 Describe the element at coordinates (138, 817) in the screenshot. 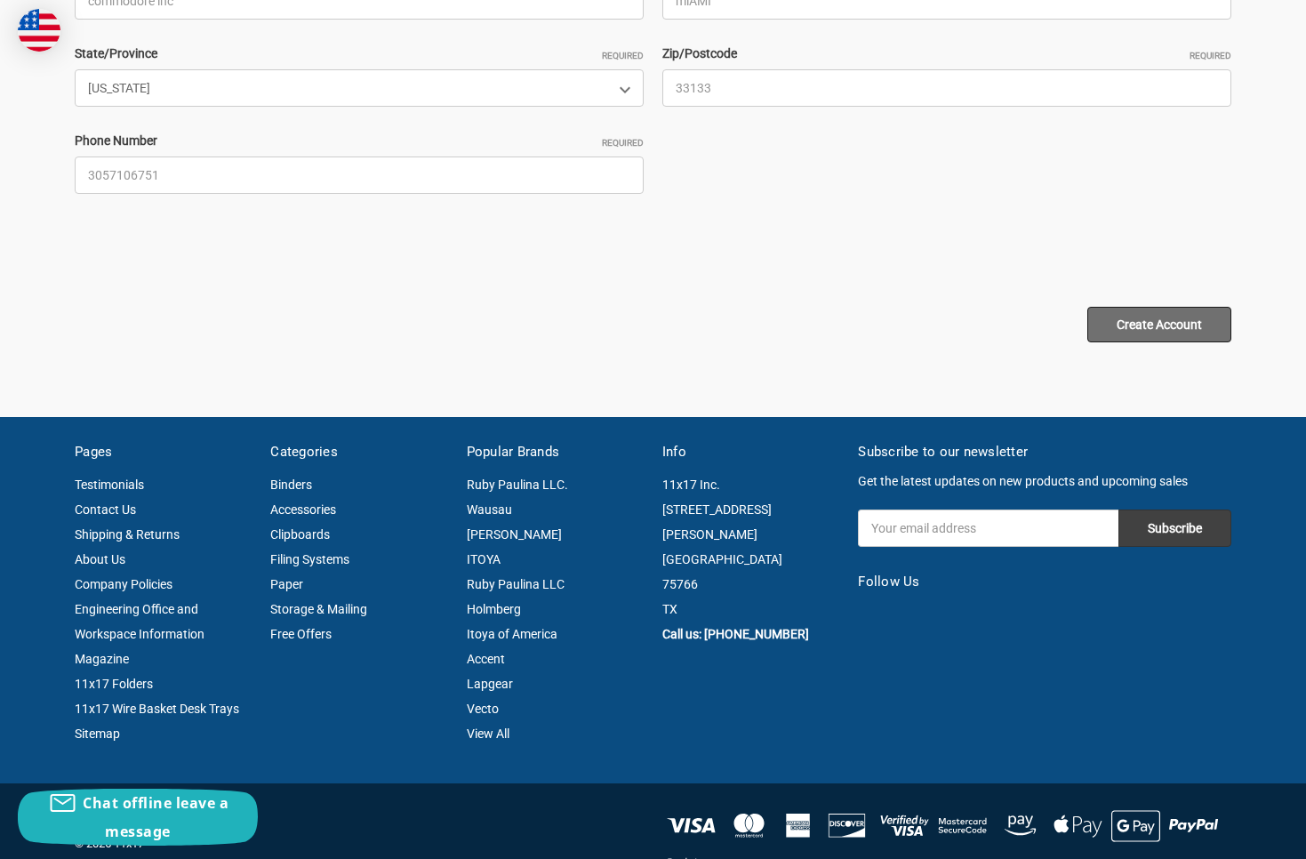

I see `button: Chat offline leave a message` at that location.